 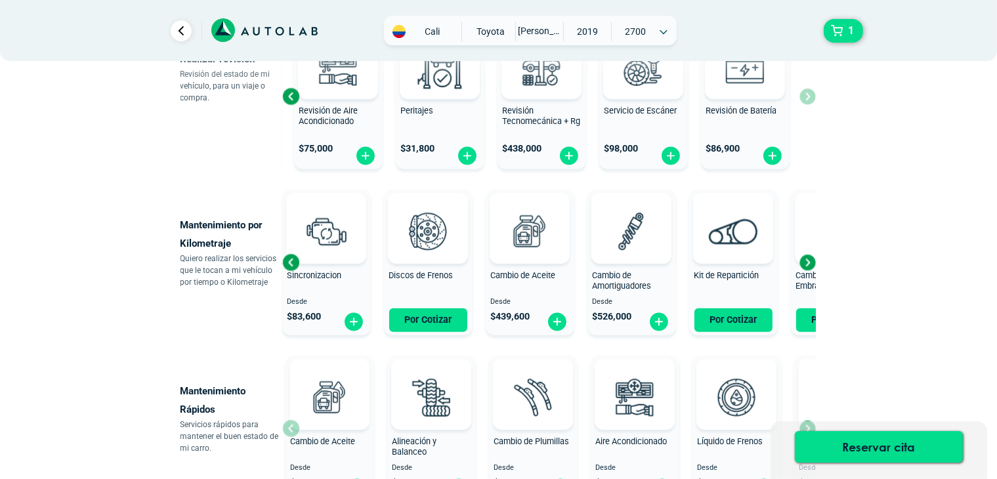 I want to click on img: peritaje-v3.svg, so click(x=440, y=66).